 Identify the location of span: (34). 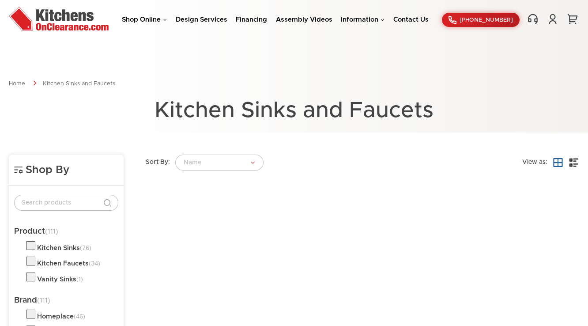
(94, 263).